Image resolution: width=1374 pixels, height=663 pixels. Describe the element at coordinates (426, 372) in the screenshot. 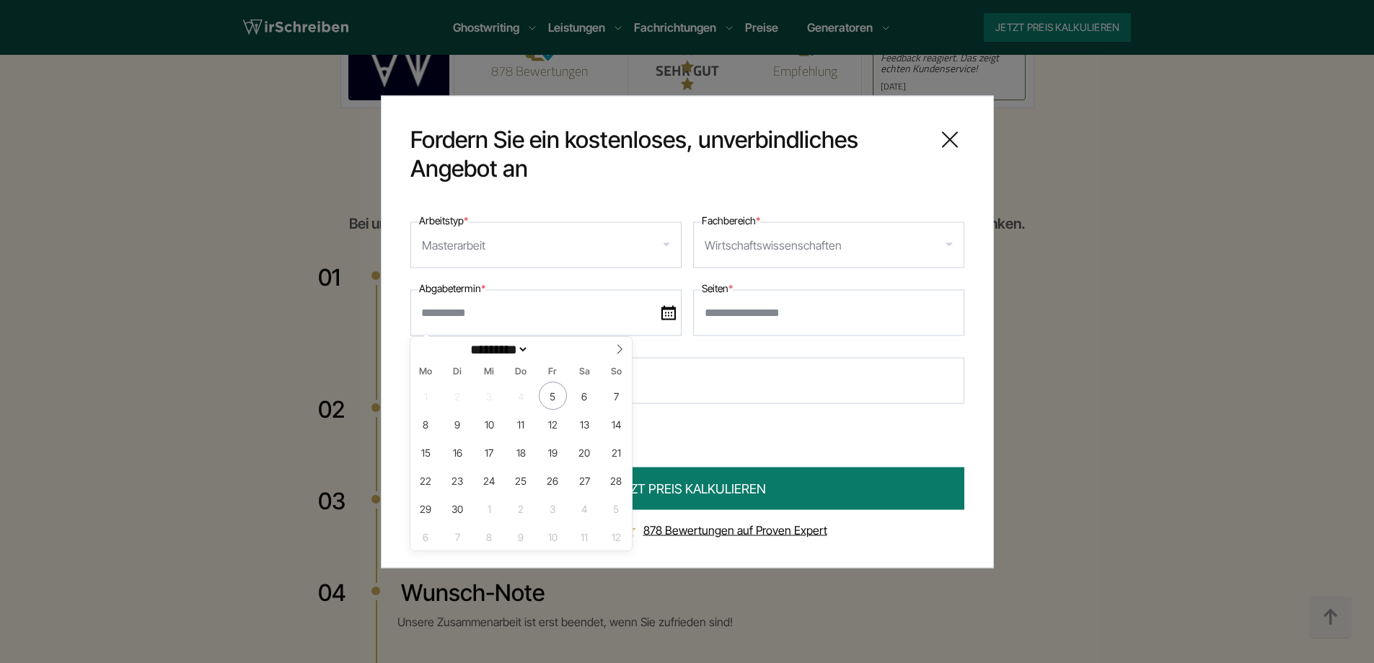

I see `span: Mo` at that location.